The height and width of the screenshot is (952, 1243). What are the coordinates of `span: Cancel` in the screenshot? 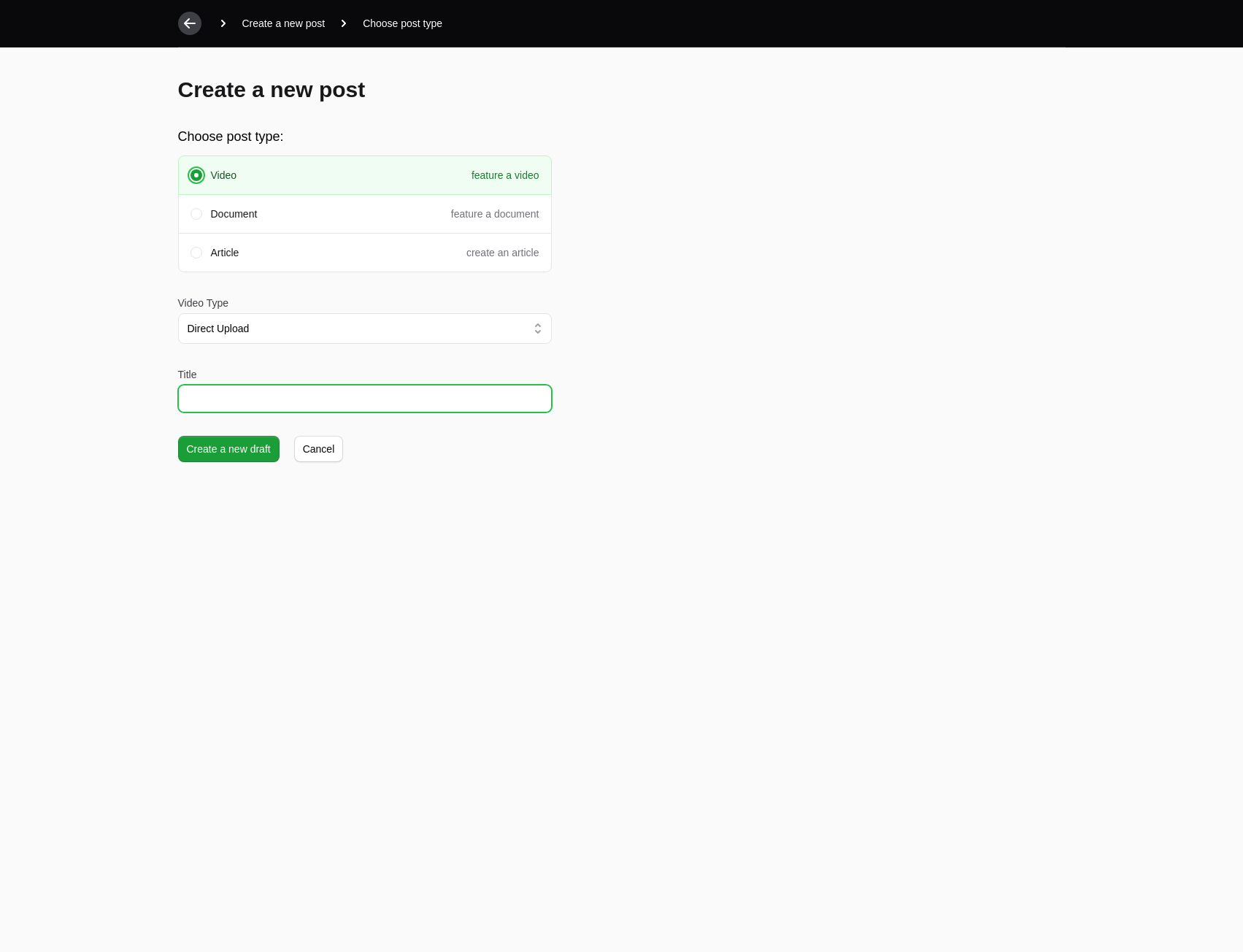 It's located at (319, 449).